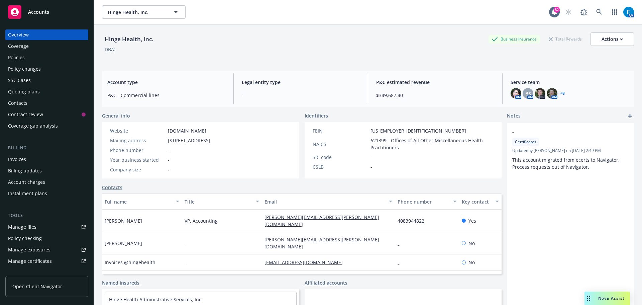 This screenshot has height=305, width=642. Describe the element at coordinates (584, 12) in the screenshot. I see `a: Report a Bug` at that location.